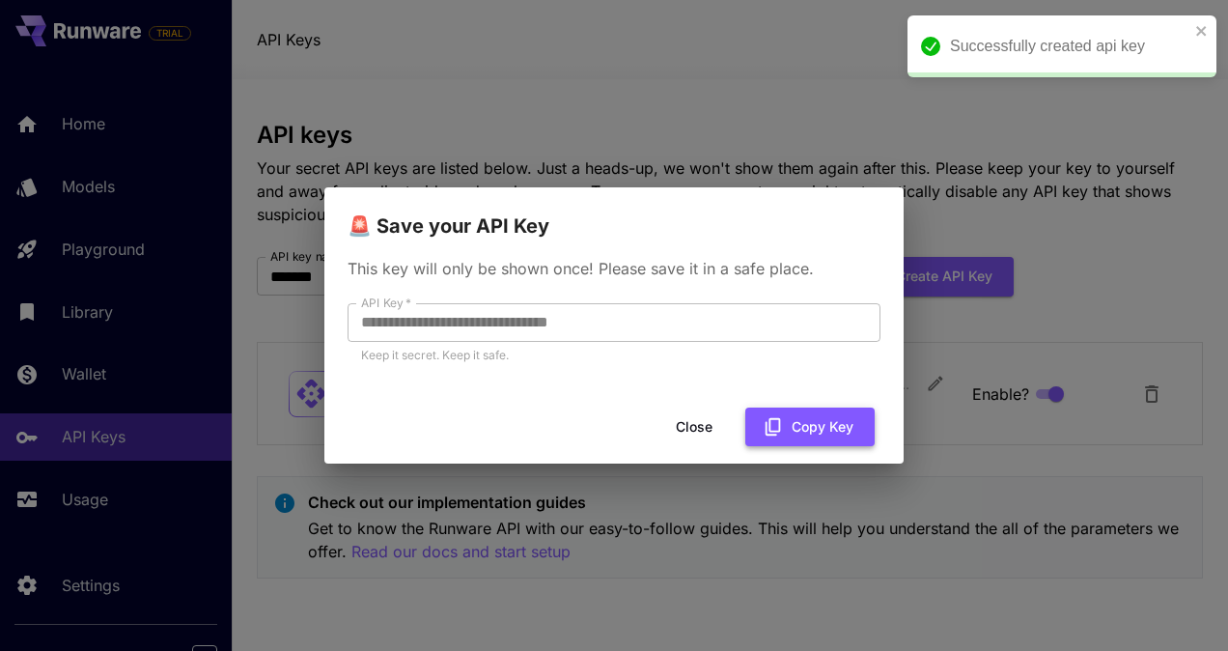  Describe the element at coordinates (1202, 31) in the screenshot. I see `button: close` at that location.